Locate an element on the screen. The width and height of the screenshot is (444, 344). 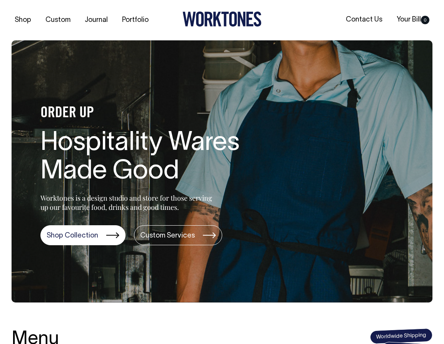
a: Shop is located at coordinates (23, 20).